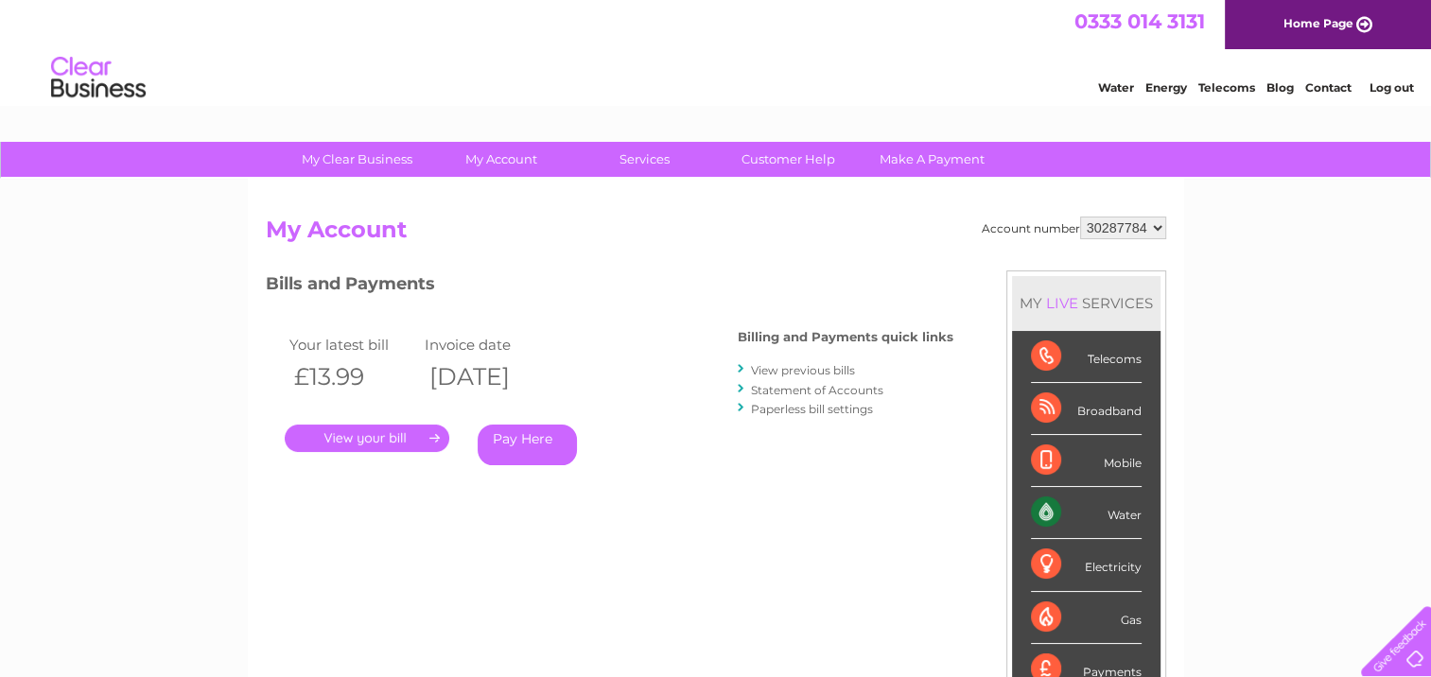 The width and height of the screenshot is (1431, 677). I want to click on div: Broadband, so click(1085, 408).